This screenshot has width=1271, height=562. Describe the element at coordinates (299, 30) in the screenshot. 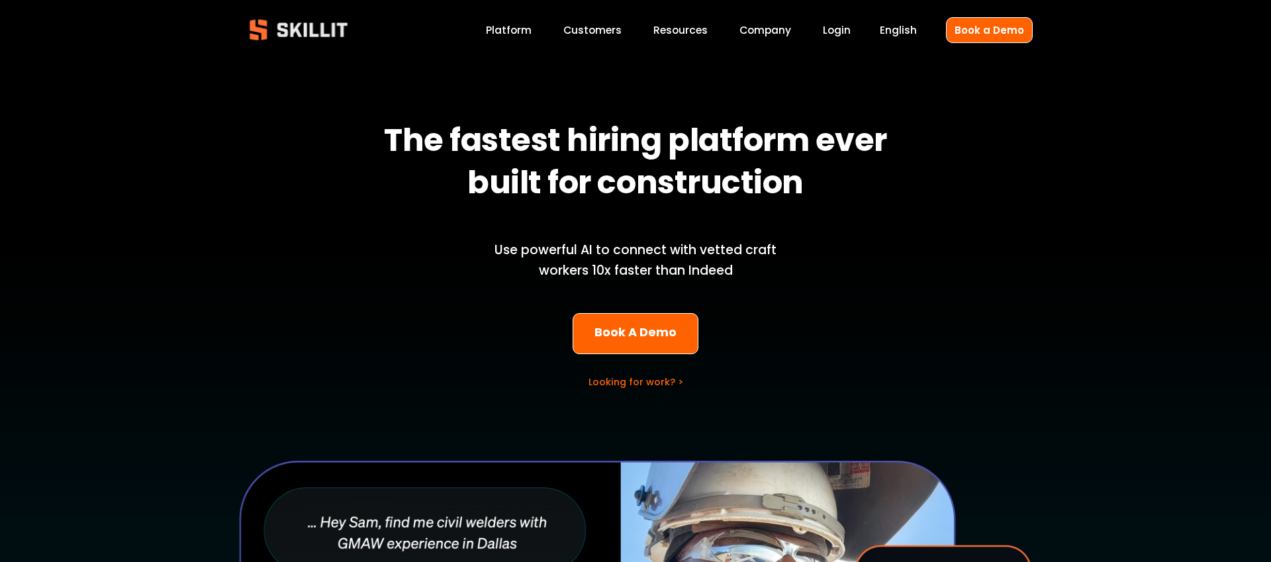

I see `a: Skillit` at that location.